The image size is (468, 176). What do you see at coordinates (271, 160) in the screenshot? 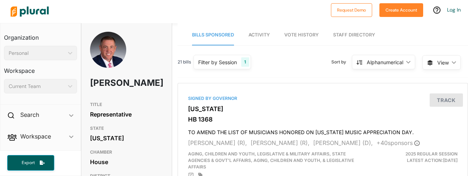
I see `span: Aging, Children And Youth, Legislative & Military Affairs, STATE AGENCIES & GOVT'L AFFAIRS, AGING...` at bounding box center [271, 160].